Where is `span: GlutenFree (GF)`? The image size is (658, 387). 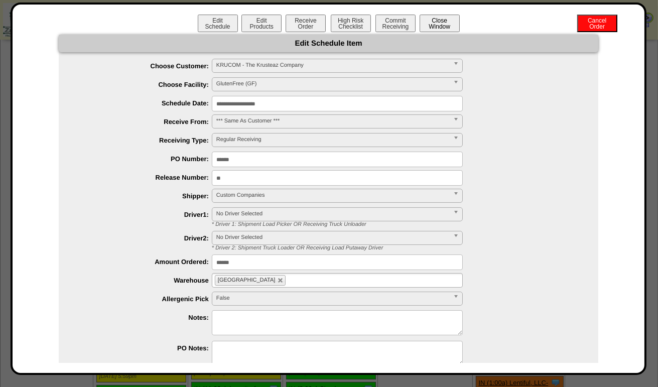
span: GlutenFree (GF) is located at coordinates (333, 84).